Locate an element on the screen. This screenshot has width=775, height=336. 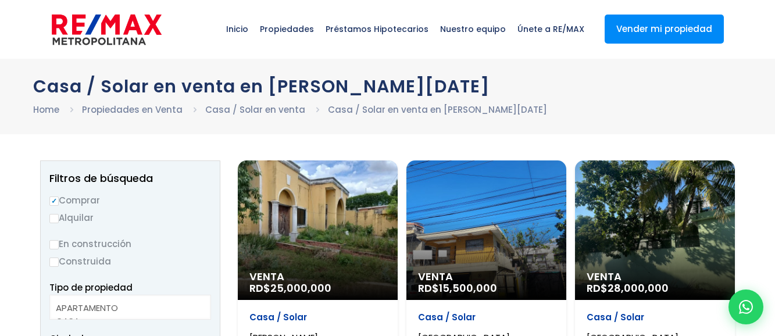
label: Alquilar is located at coordinates (130, 218).